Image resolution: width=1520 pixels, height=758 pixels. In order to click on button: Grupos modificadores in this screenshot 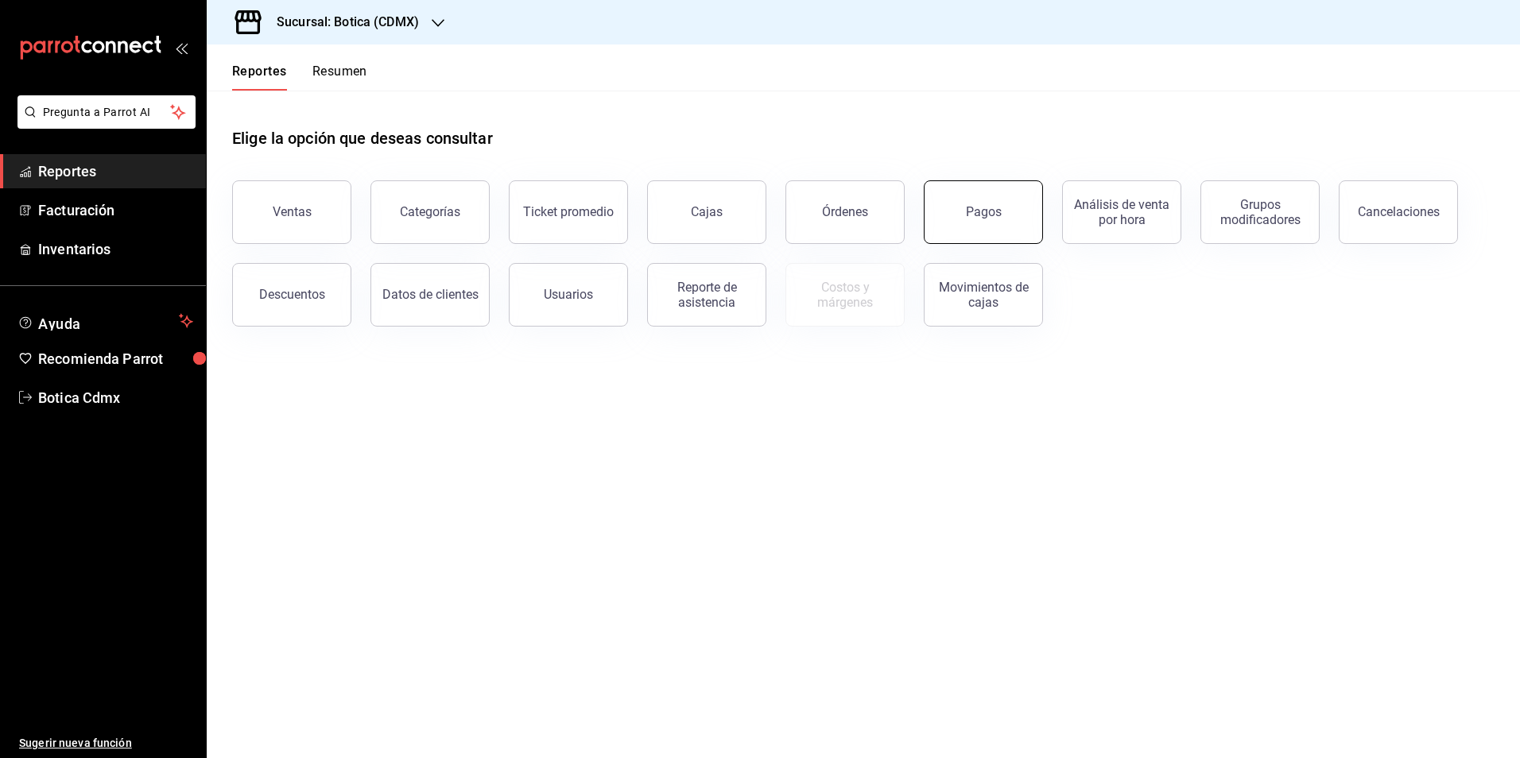, I will do `click(1260, 212)`.